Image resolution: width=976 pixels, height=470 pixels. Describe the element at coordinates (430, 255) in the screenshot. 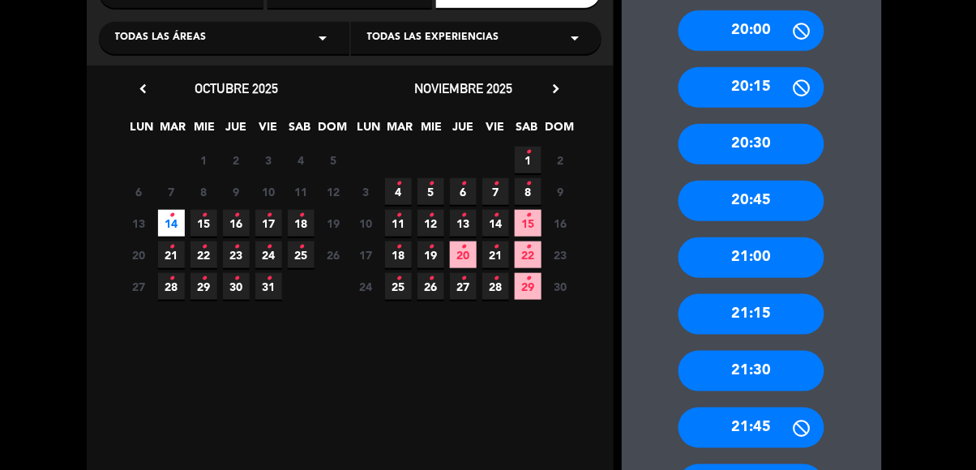

I see `span: 19` at that location.